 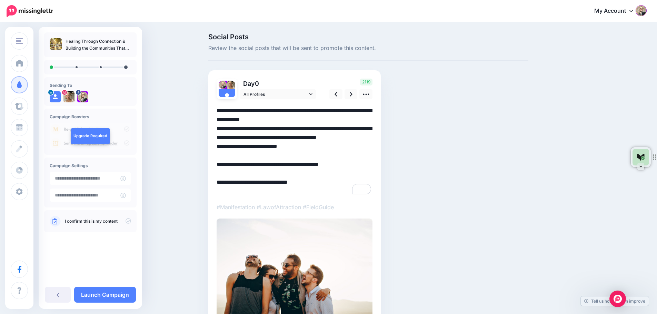 What do you see at coordinates (368, 37) in the screenshot?
I see `span: Social Posts` at bounding box center [368, 37].